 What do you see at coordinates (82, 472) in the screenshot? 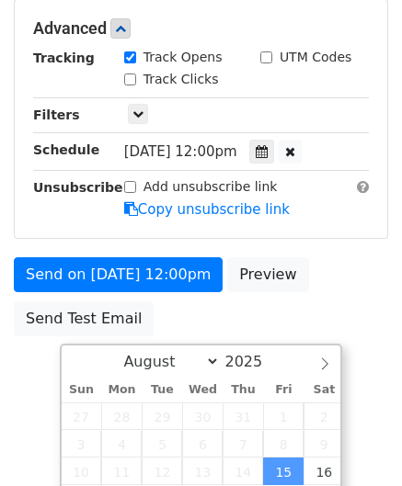
I see `span: August 10, 2025` at bounding box center [82, 472].